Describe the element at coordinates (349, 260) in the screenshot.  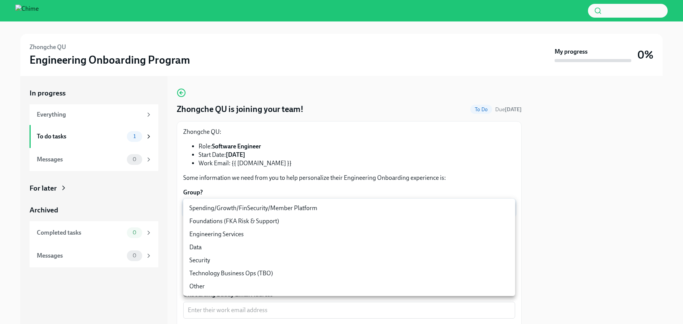
I see `li: Security` at that location.